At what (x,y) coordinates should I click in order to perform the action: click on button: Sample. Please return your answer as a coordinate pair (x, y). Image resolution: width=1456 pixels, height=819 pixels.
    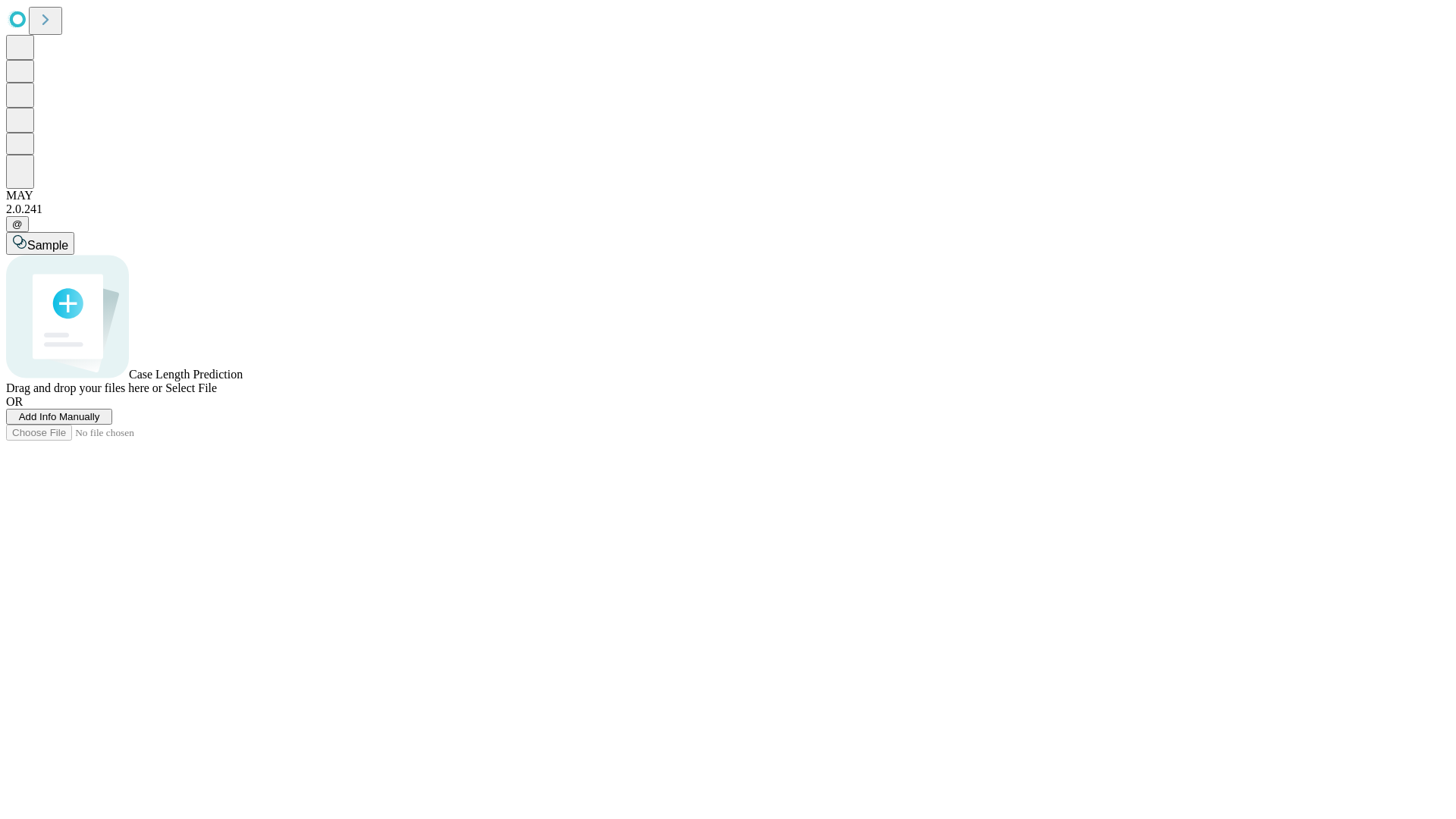
    Looking at the image, I should click on (40, 243).